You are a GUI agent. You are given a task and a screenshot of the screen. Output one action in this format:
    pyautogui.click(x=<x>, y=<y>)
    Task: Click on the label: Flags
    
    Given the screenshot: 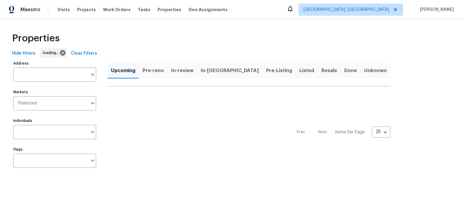 What is the action you would take?
    pyautogui.click(x=55, y=149)
    